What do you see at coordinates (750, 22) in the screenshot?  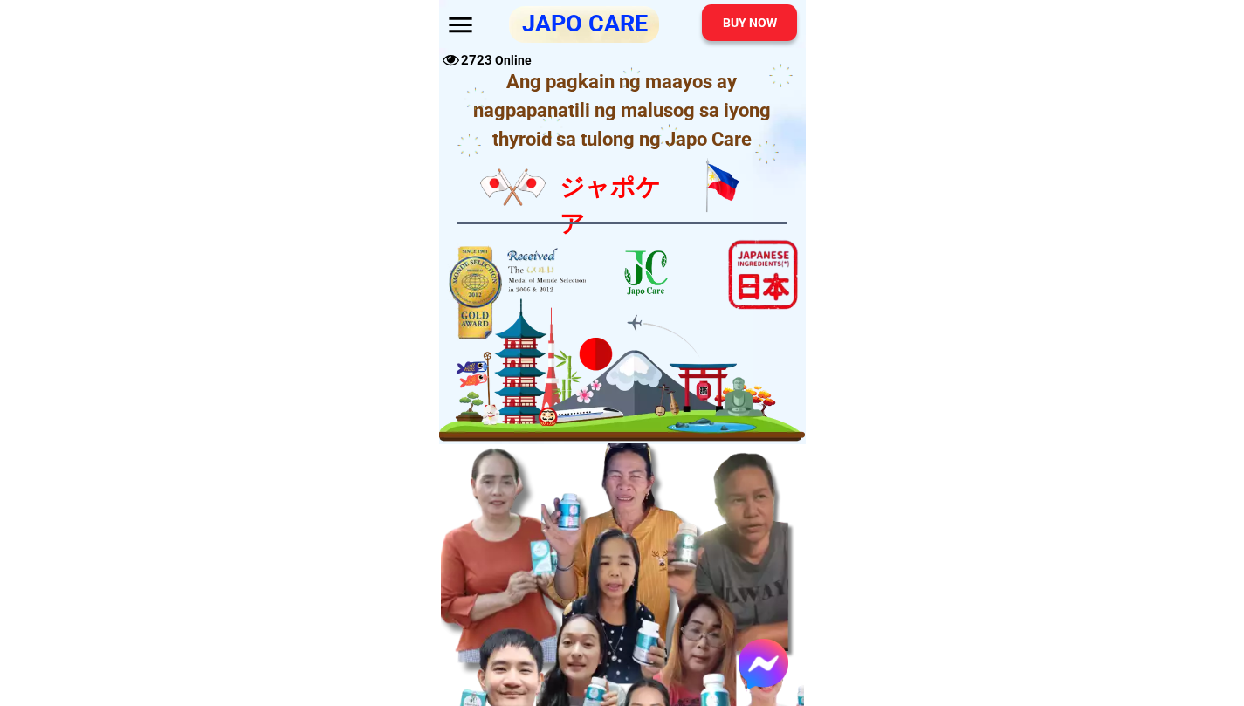 I see `div: BUY NOW` at bounding box center [750, 22].